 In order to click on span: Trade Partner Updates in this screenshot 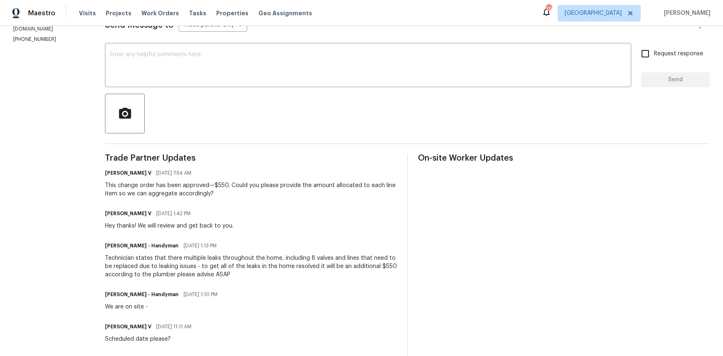, I will do `click(251, 158)`.